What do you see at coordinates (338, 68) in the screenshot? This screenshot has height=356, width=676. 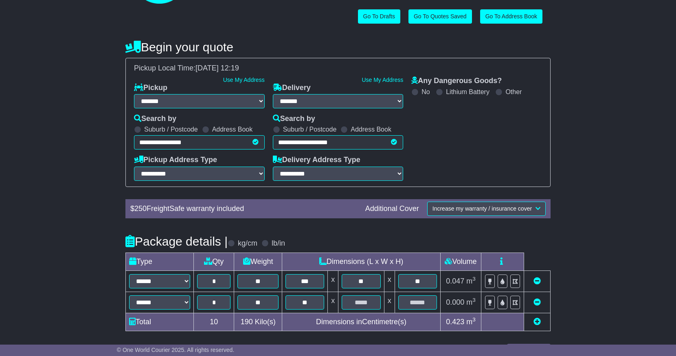 I see `div: Pickup Local Time:` at bounding box center [338, 68].